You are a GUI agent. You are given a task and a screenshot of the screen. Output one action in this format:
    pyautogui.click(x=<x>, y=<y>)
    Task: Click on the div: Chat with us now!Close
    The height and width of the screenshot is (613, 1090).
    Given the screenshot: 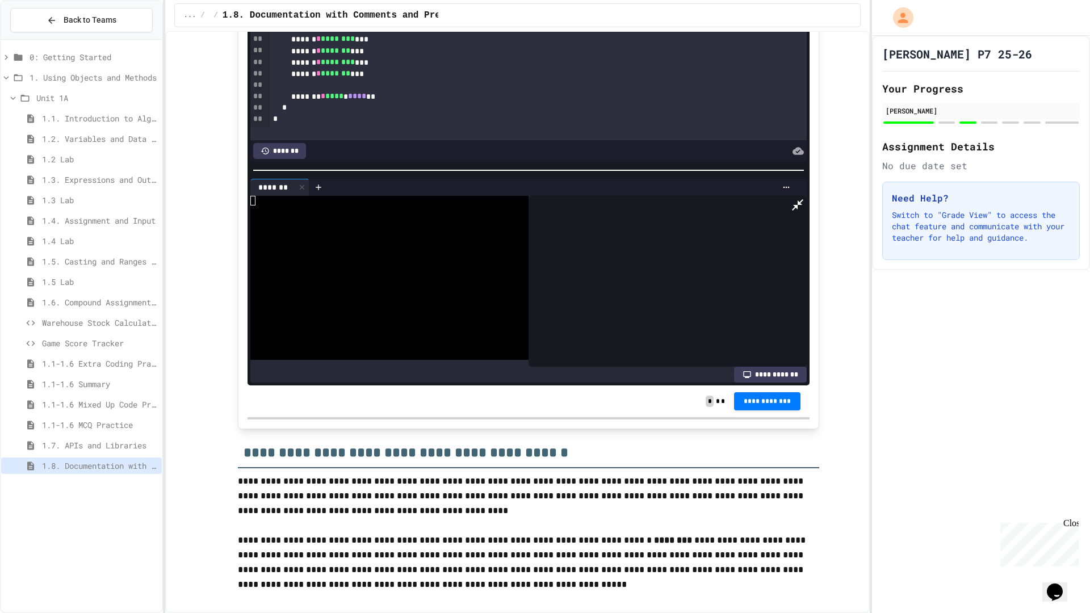 What is the action you would take?
    pyautogui.click(x=41, y=38)
    